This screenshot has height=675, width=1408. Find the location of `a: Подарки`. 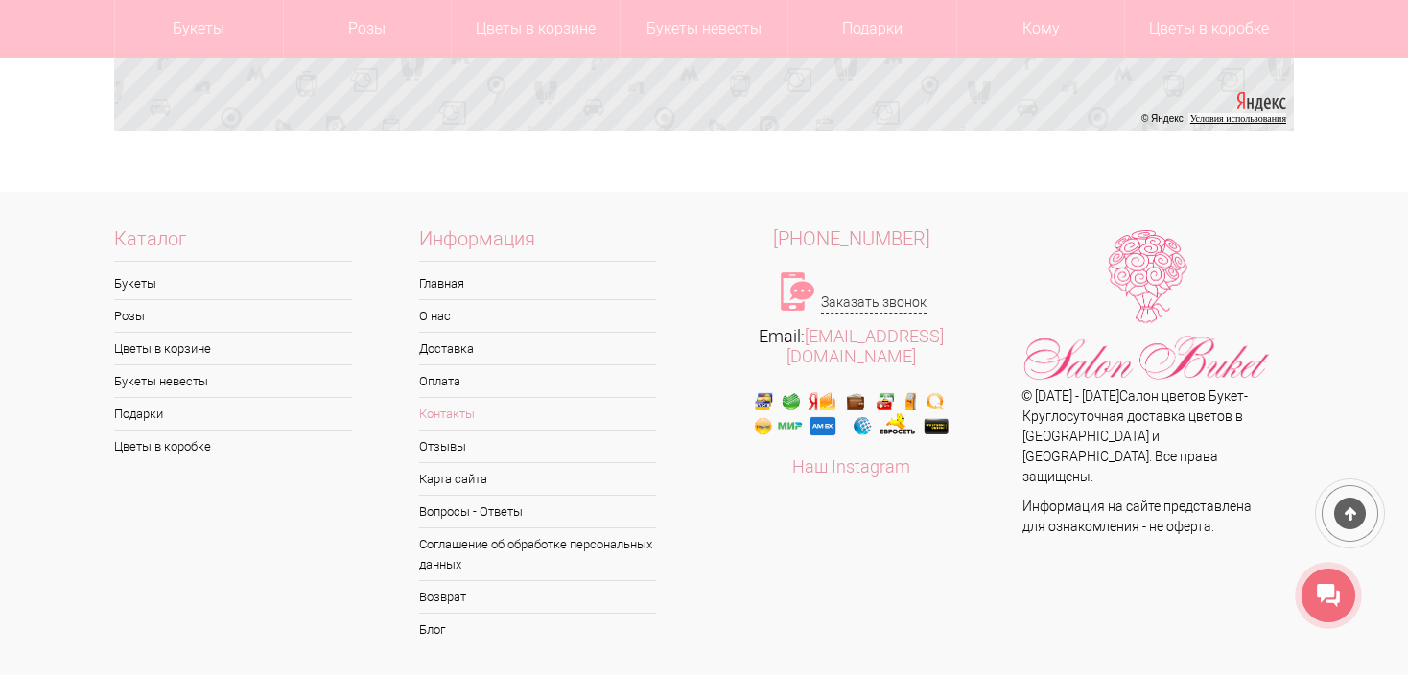

a: Подарки is located at coordinates (233, 413).